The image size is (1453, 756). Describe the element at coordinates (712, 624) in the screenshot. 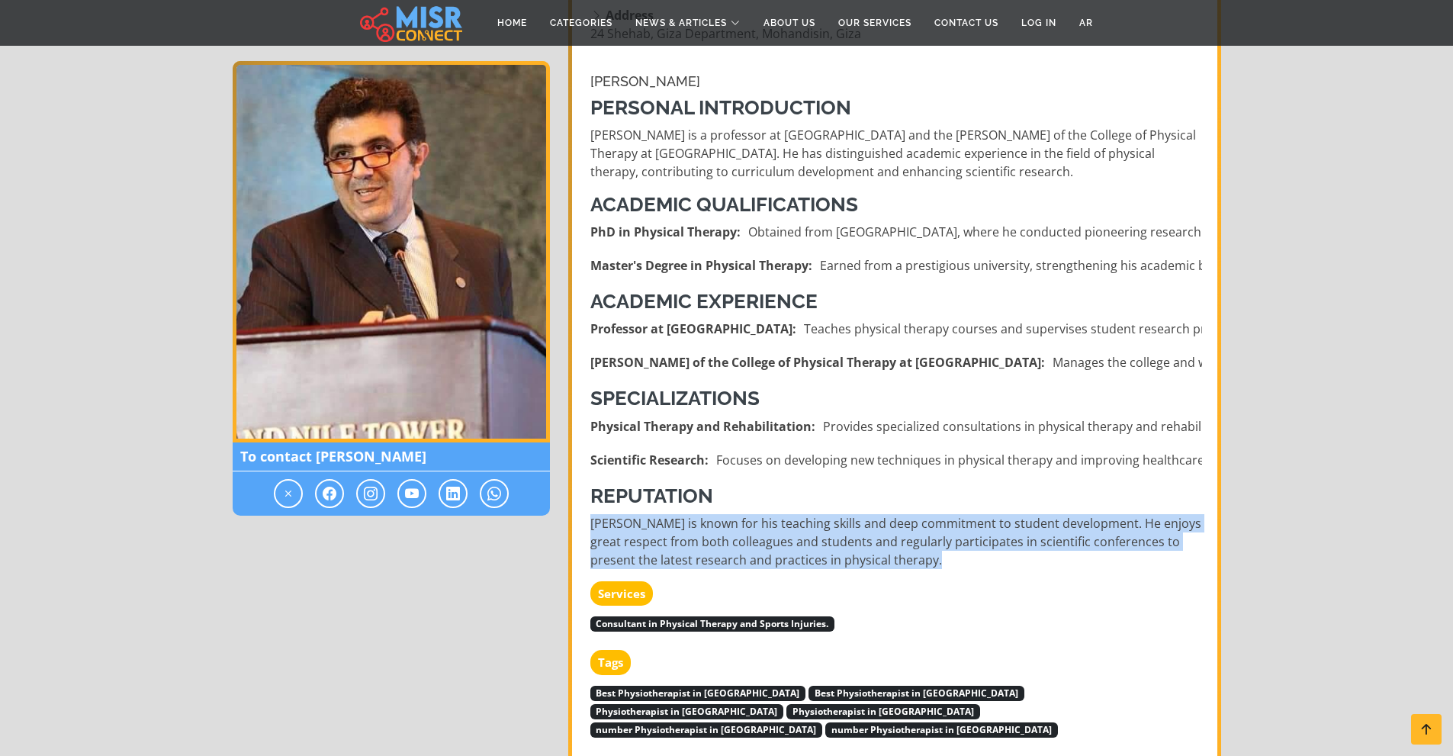

I see `span: Consultant in Physical Therapy and Sports Injuries.` at that location.